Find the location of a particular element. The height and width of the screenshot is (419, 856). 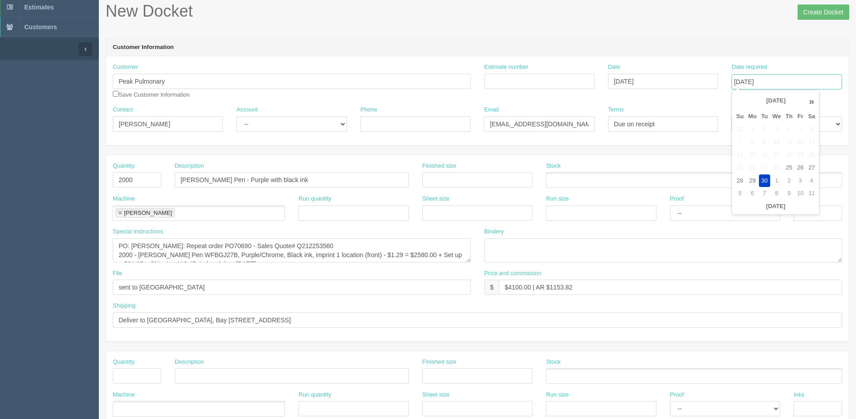

td: 22 is located at coordinates (752, 168).